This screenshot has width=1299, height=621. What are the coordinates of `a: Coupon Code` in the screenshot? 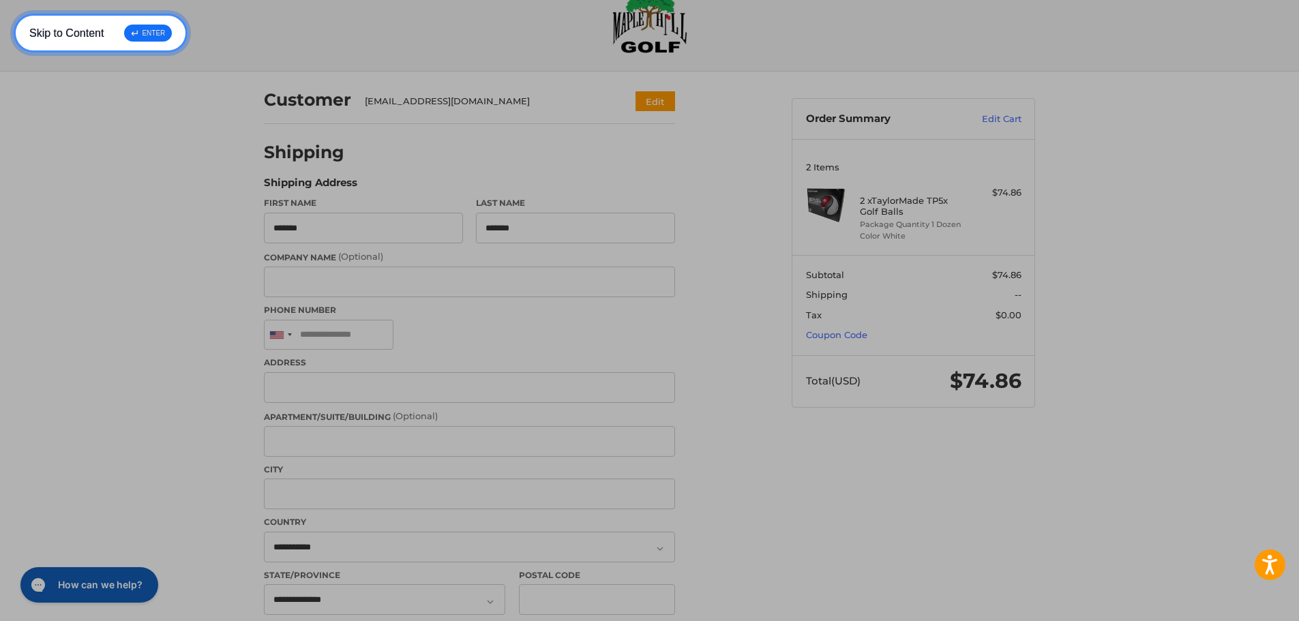 It's located at (837, 335).